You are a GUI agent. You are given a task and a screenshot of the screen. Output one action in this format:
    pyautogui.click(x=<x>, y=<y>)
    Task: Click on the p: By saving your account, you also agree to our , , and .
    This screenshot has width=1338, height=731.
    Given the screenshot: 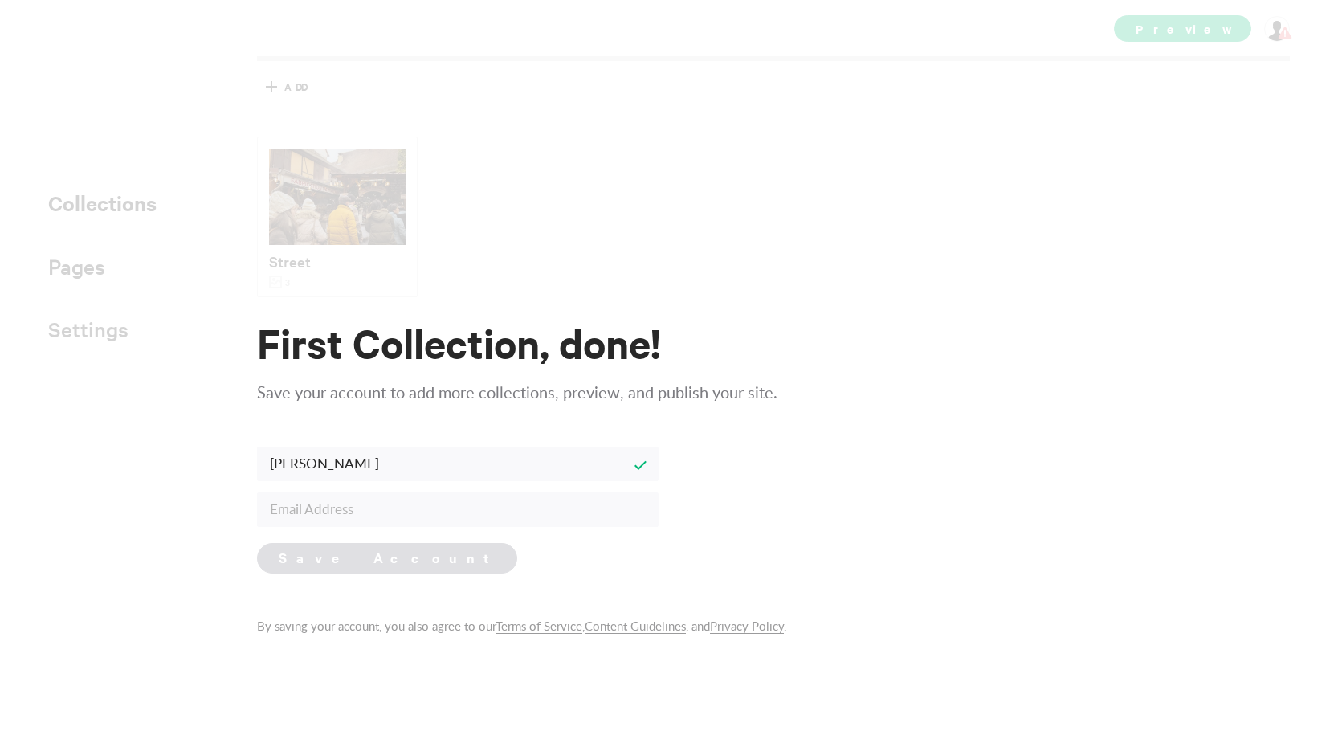 What is the action you would take?
    pyautogui.click(x=782, y=627)
    